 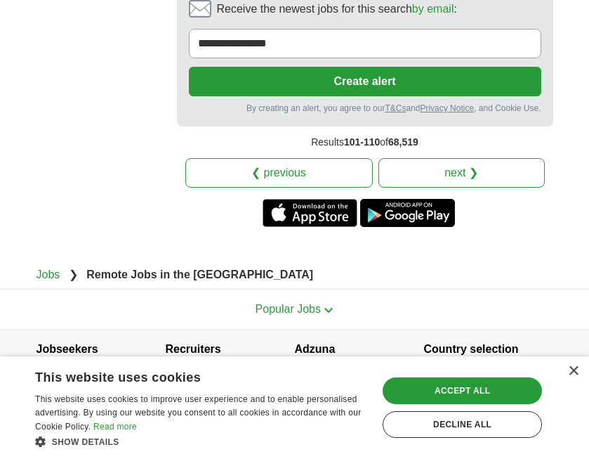 I want to click on div: Results of, so click(x=365, y=142).